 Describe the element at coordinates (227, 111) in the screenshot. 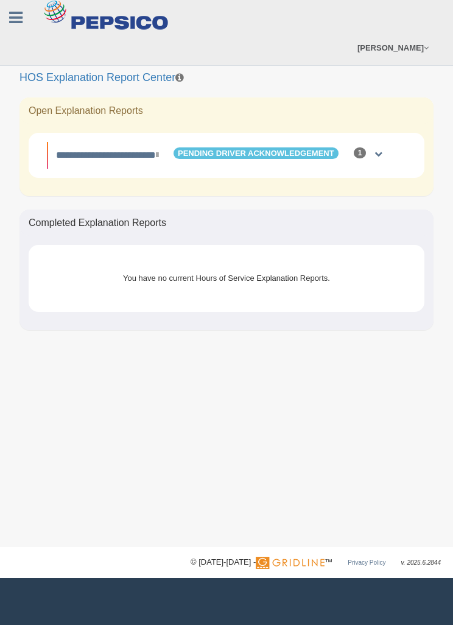

I see `div: Open Explanation Reports` at that location.